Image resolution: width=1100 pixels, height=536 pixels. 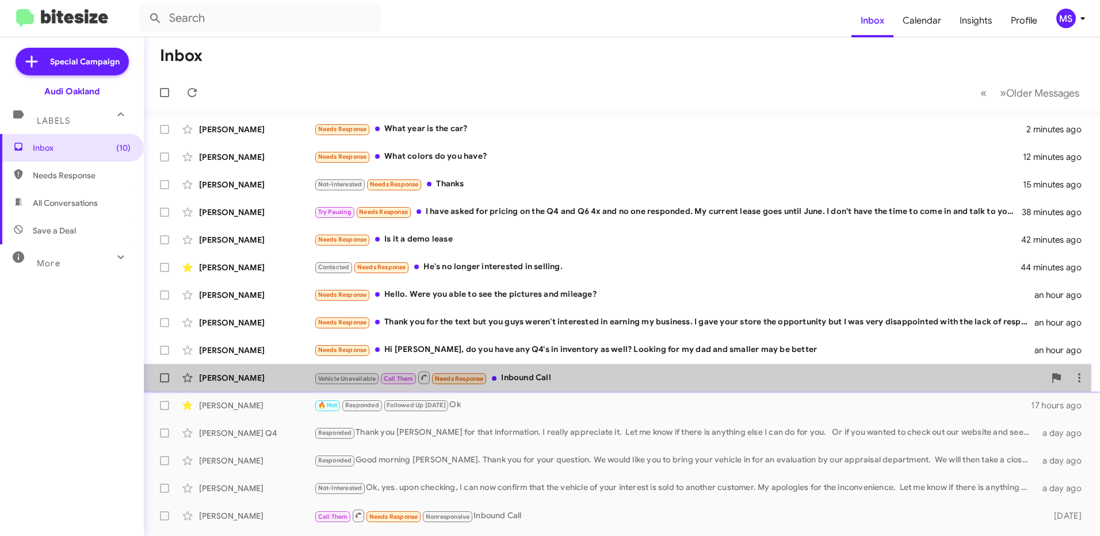 What do you see at coordinates (1024, 21) in the screenshot?
I see `a: Profile` at bounding box center [1024, 21].